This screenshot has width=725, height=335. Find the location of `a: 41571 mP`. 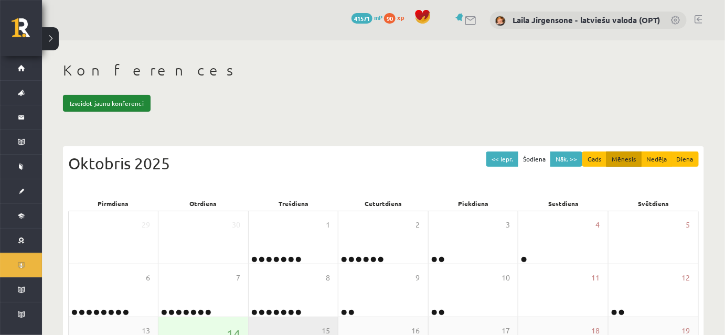

a: 41571 mP is located at coordinates (367, 17).